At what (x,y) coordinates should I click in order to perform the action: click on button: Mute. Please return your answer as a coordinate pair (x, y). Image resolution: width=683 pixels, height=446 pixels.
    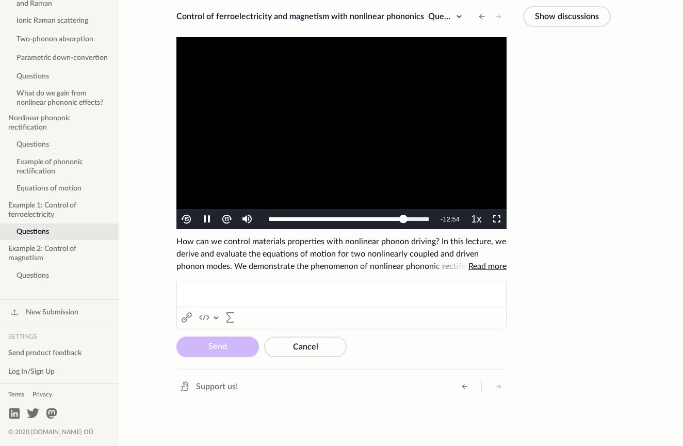
    Looking at the image, I should click on (247, 219).